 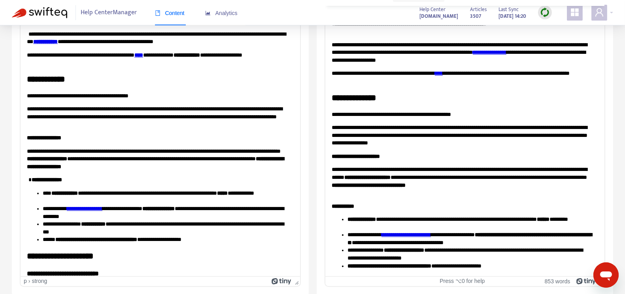 I want to click on span: Help Center Manager, so click(x=109, y=13).